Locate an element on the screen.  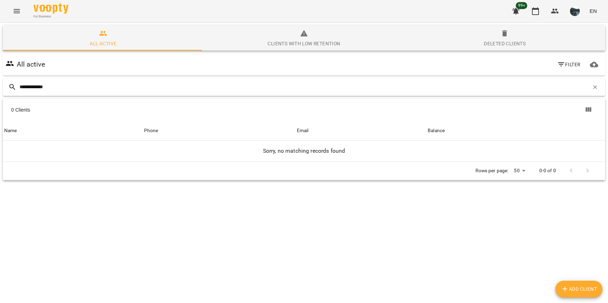
h6: All active is located at coordinates (31, 64).